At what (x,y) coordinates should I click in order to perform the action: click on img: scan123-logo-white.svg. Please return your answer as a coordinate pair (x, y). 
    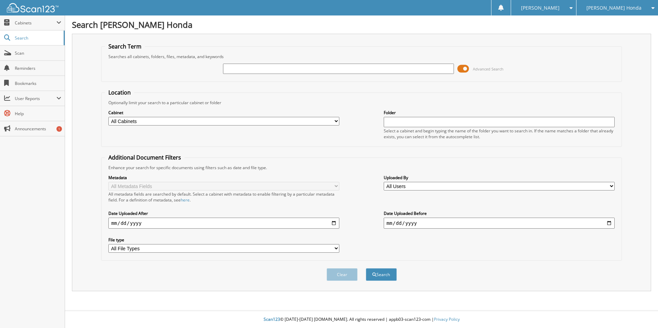
    Looking at the image, I should click on (33, 8).